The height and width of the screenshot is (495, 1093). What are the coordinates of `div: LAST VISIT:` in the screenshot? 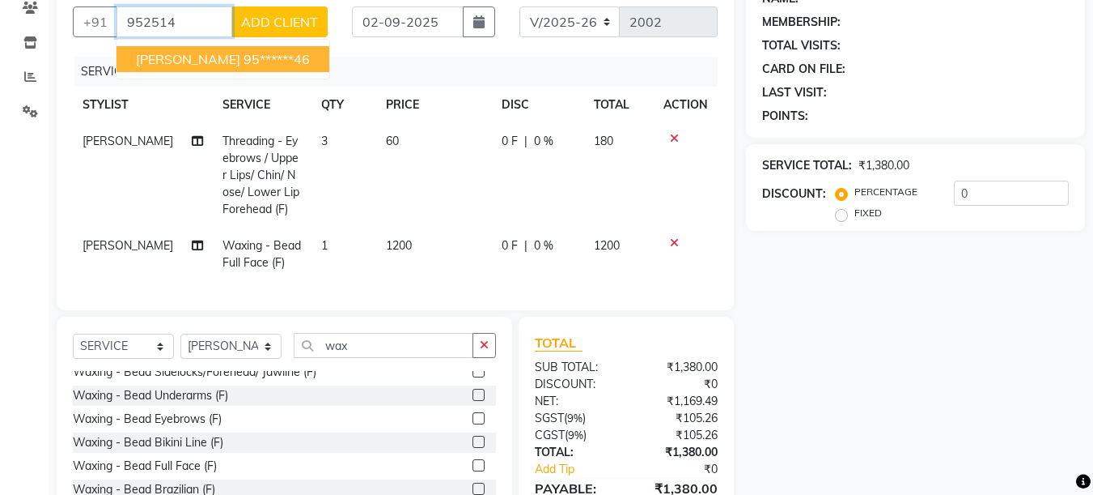 It's located at (795, 92).